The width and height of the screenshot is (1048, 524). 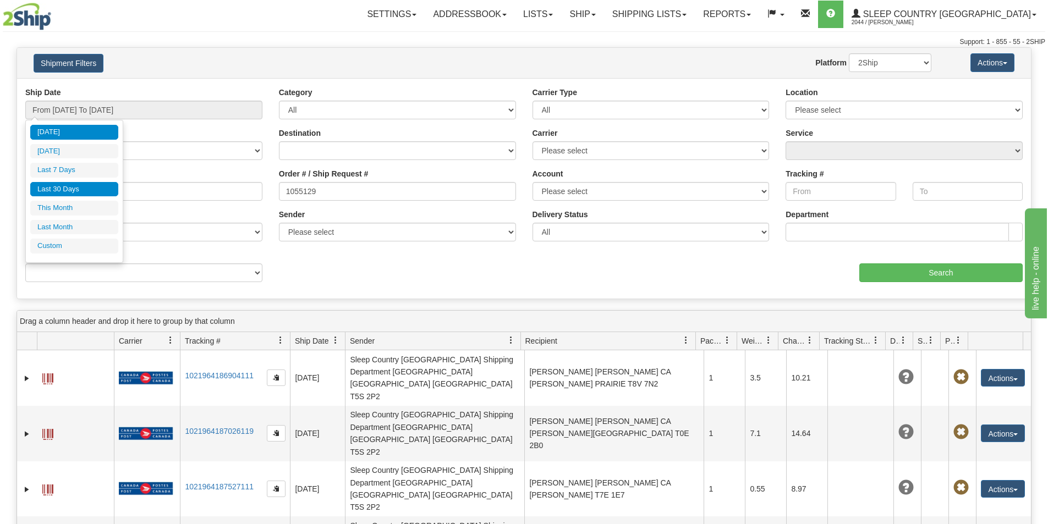 I want to click on li: Last 30 Days, so click(x=74, y=189).